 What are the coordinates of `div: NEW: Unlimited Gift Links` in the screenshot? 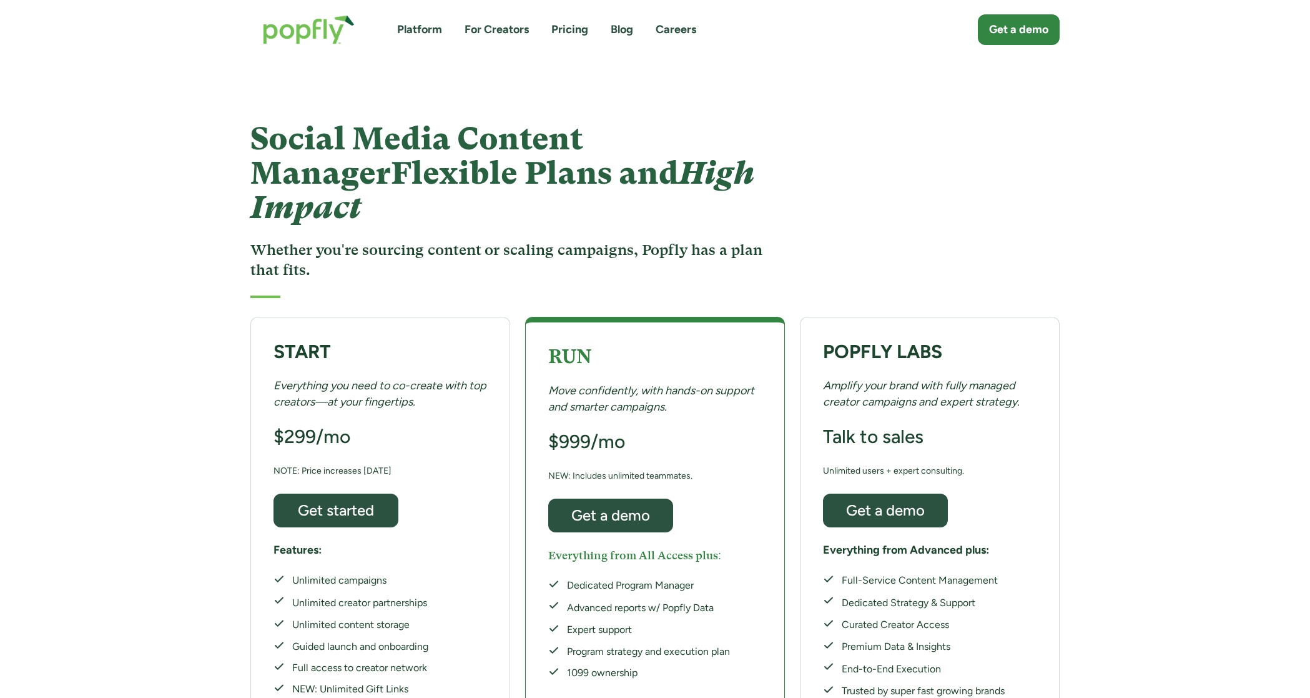 It's located at (360, 689).